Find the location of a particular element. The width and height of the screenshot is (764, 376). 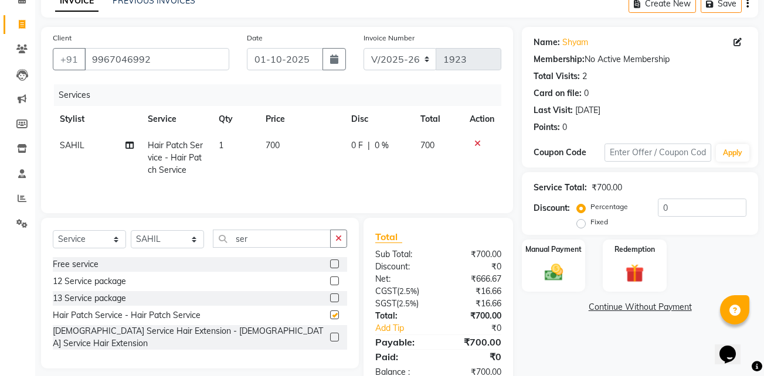

a: Add Tip is located at coordinates (408, 328).